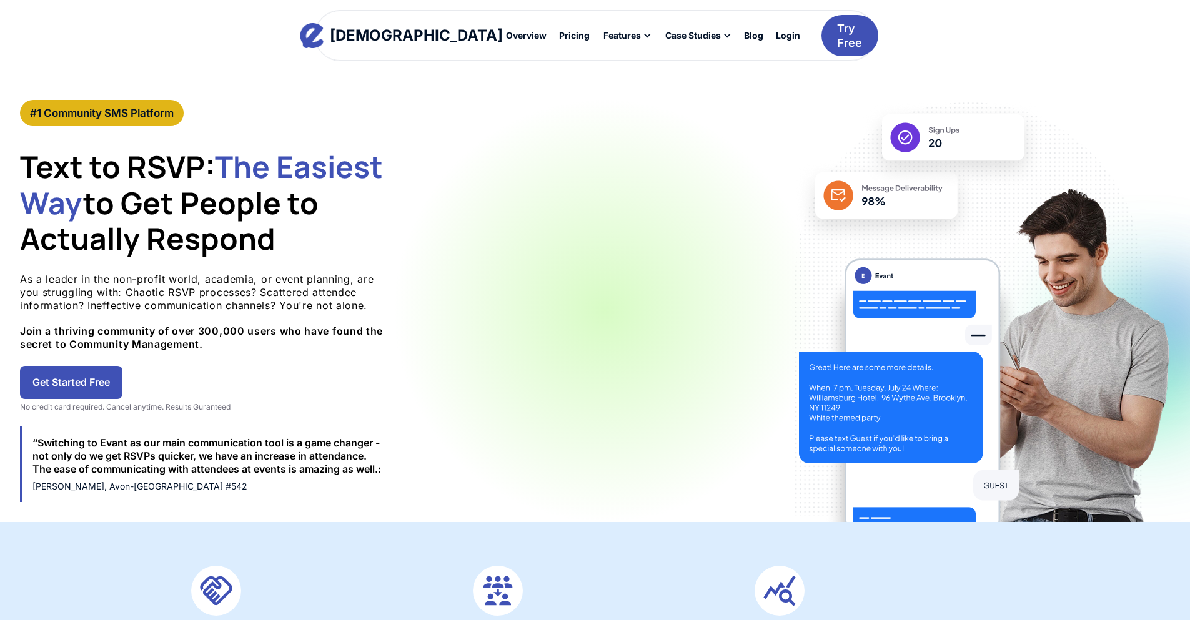 This screenshot has height=620, width=1190. What do you see at coordinates (201, 184) in the screenshot?
I see `span: The Easiest Way` at bounding box center [201, 184].